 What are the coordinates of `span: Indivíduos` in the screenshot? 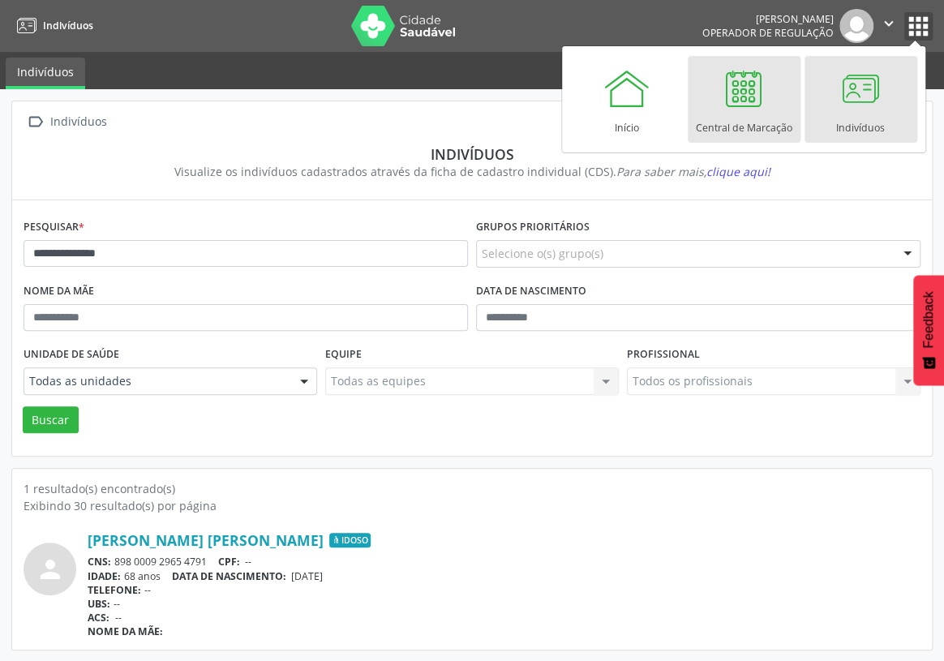 It's located at (68, 25).